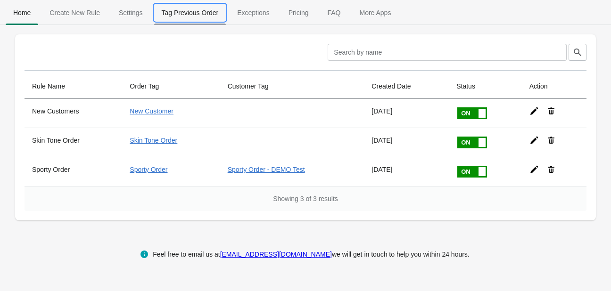 Image resolution: width=611 pixels, height=291 pixels. Describe the element at coordinates (131, 13) in the screenshot. I see `button: Settings` at that location.